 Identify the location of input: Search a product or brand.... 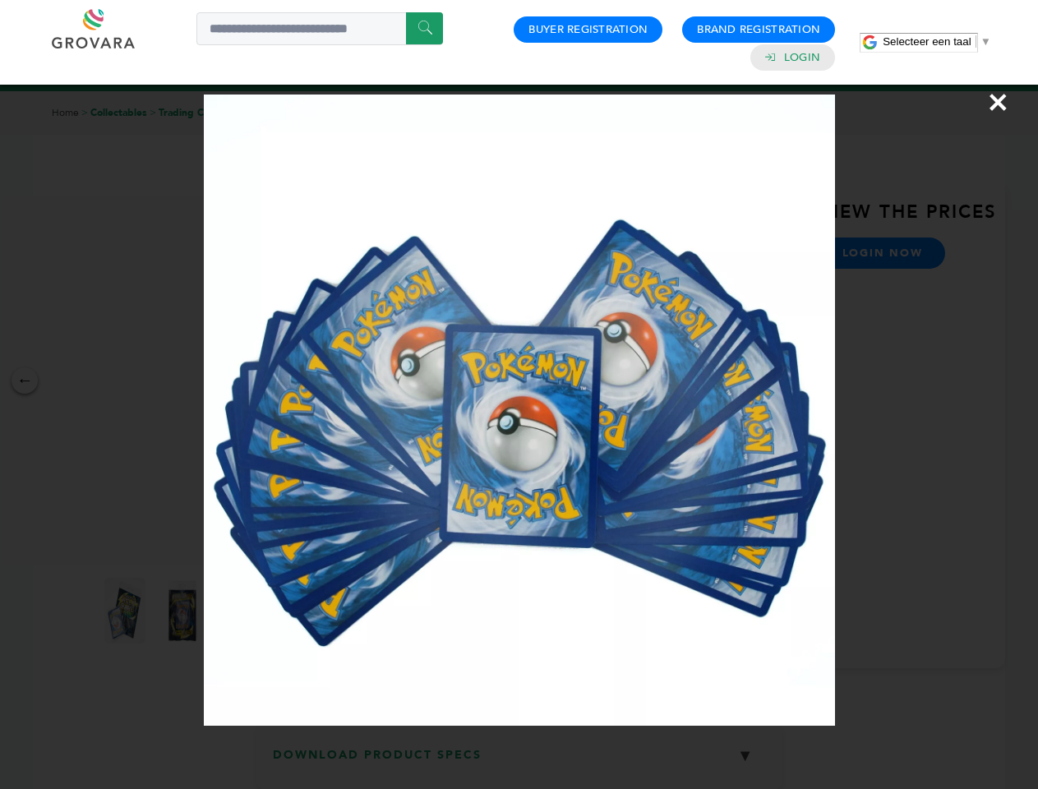
(320, 29).